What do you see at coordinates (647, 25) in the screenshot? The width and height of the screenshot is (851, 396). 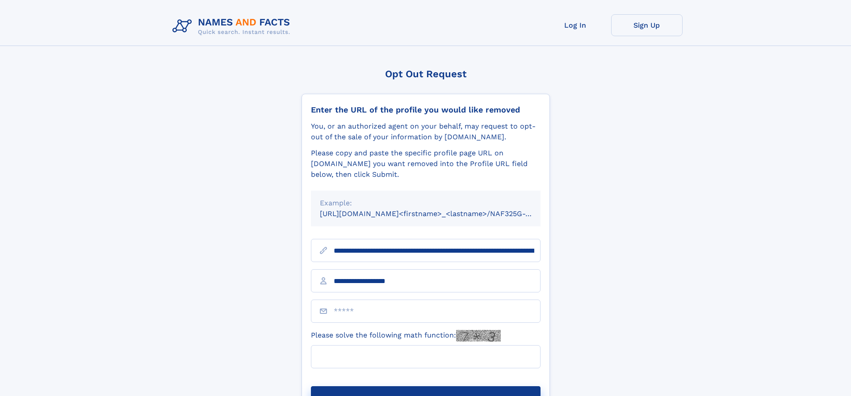 I see `a: Sign Up` at bounding box center [647, 25].